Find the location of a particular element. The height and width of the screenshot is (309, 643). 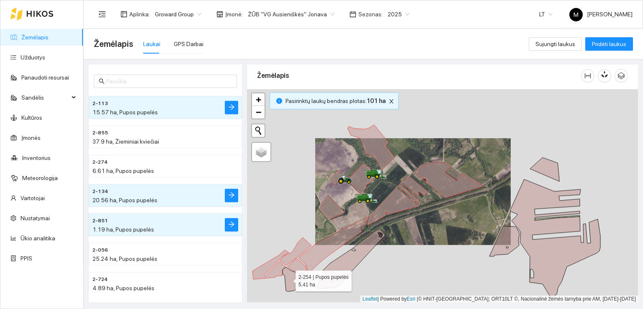

a: Nustatymai is located at coordinates (35, 218).